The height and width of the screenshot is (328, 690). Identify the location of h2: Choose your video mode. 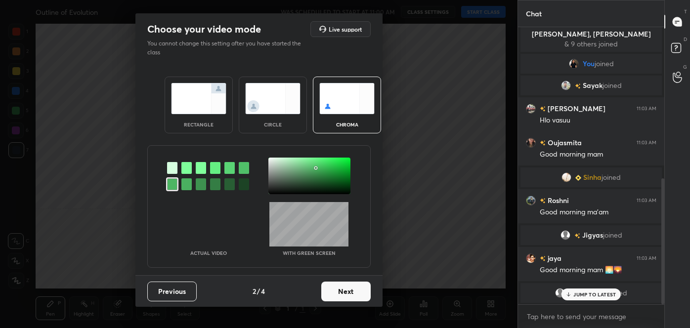
(204, 29).